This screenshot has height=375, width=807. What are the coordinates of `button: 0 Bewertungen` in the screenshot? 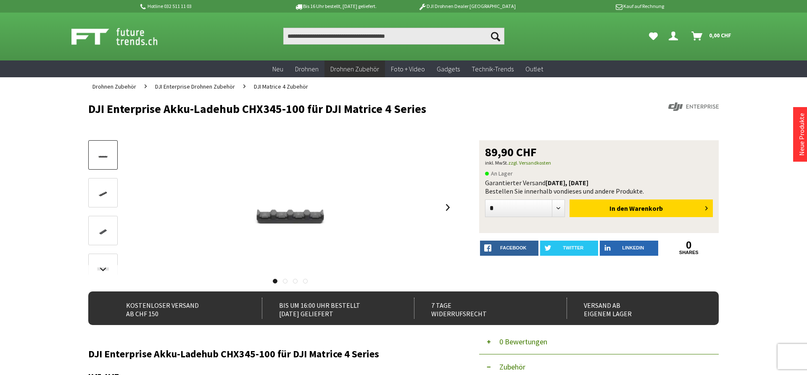 It's located at (599, 342).